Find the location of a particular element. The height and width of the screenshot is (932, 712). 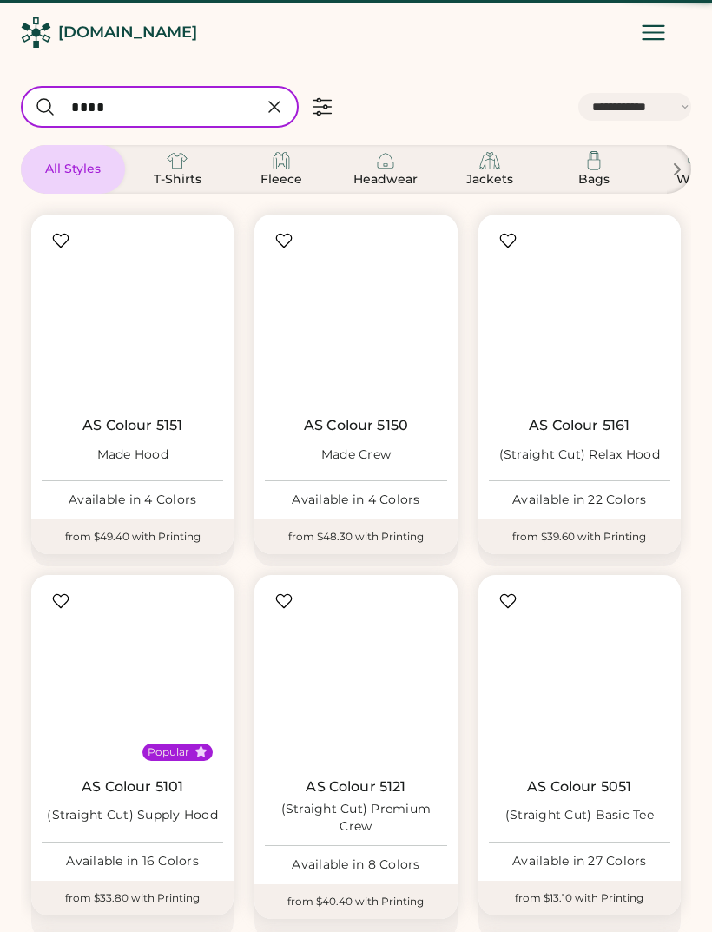

img: Woven Icon is located at coordinates (698, 161).